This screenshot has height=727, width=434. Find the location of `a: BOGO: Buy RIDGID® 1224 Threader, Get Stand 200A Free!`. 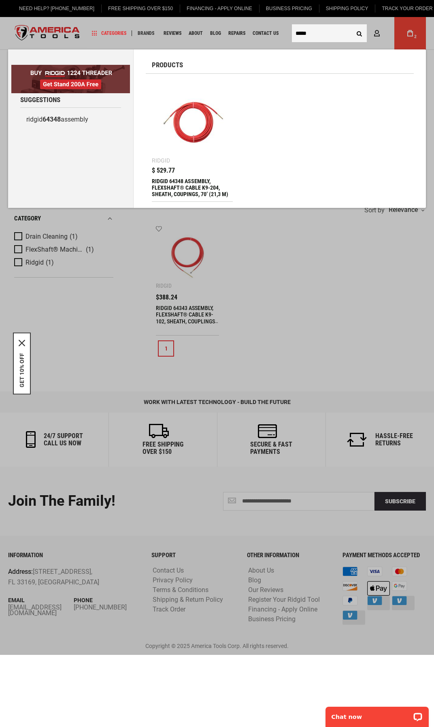

a: BOGO: Buy RIDGID® 1224 Threader, Get Stand 200A Free! is located at coordinates (70, 68).